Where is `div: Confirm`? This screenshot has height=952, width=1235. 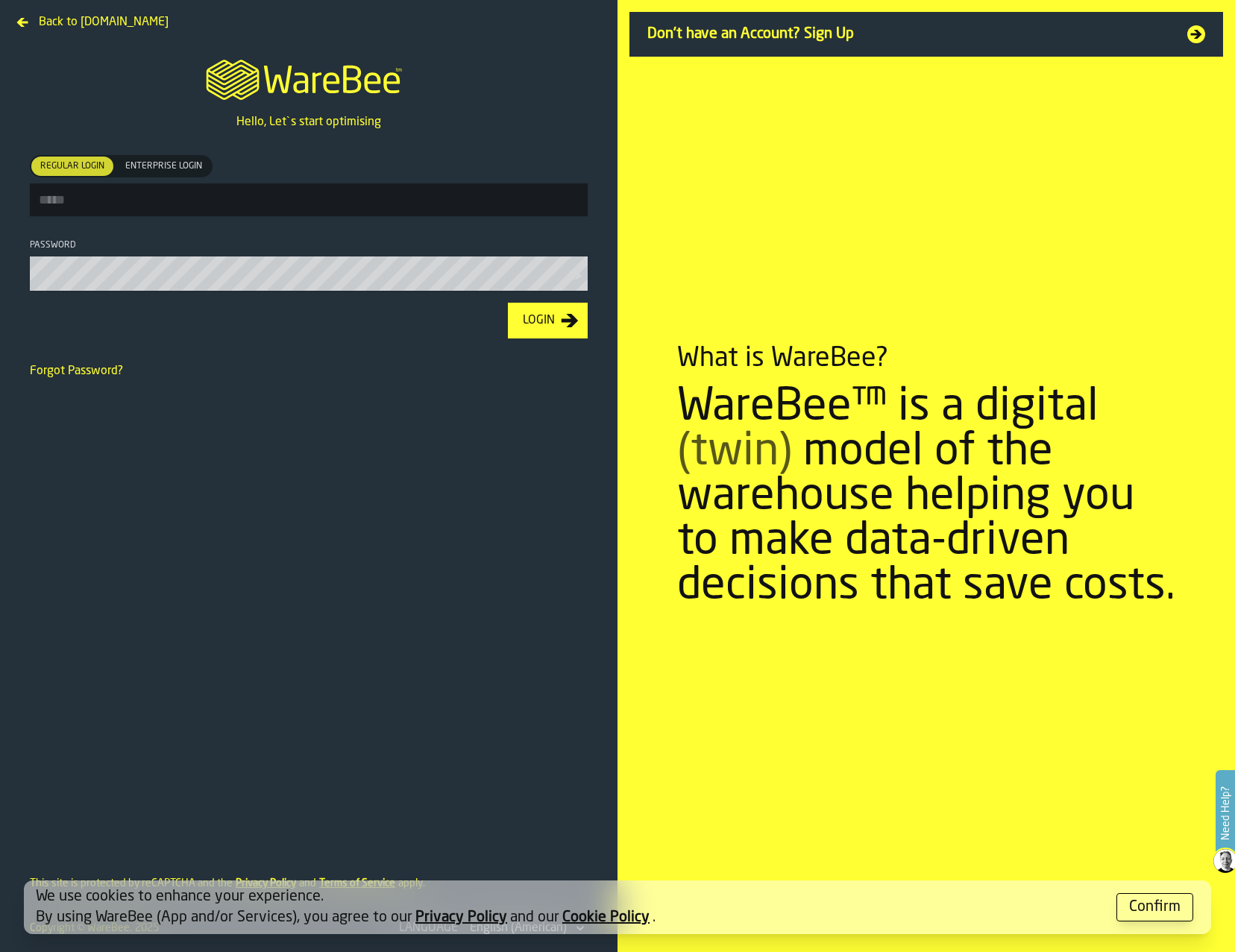 div: Confirm is located at coordinates (1155, 907).